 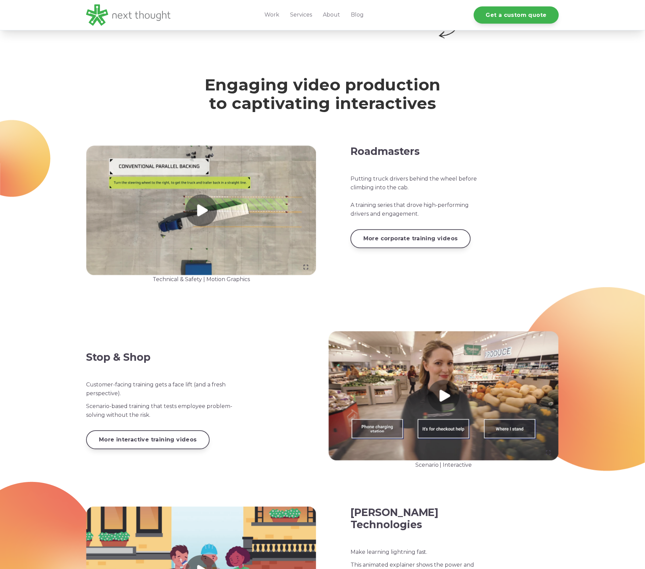 I want to click on span: Customer-facing training gets a face lift (and a fresh perspective)., so click(x=156, y=389).